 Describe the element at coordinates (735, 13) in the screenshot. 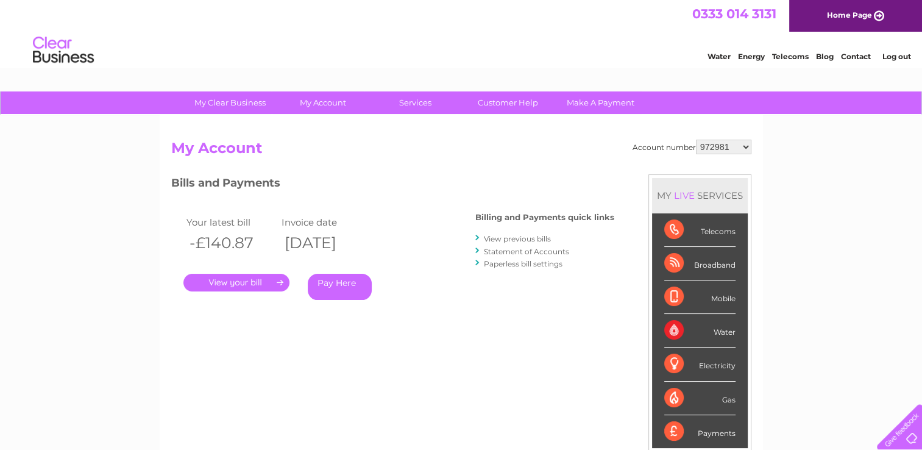

I see `span: 0333 014 3131` at that location.